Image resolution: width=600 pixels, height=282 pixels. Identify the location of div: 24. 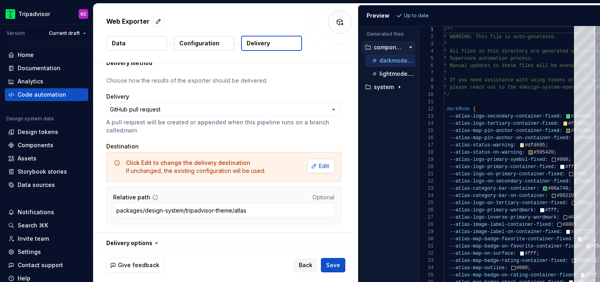
(427, 196).